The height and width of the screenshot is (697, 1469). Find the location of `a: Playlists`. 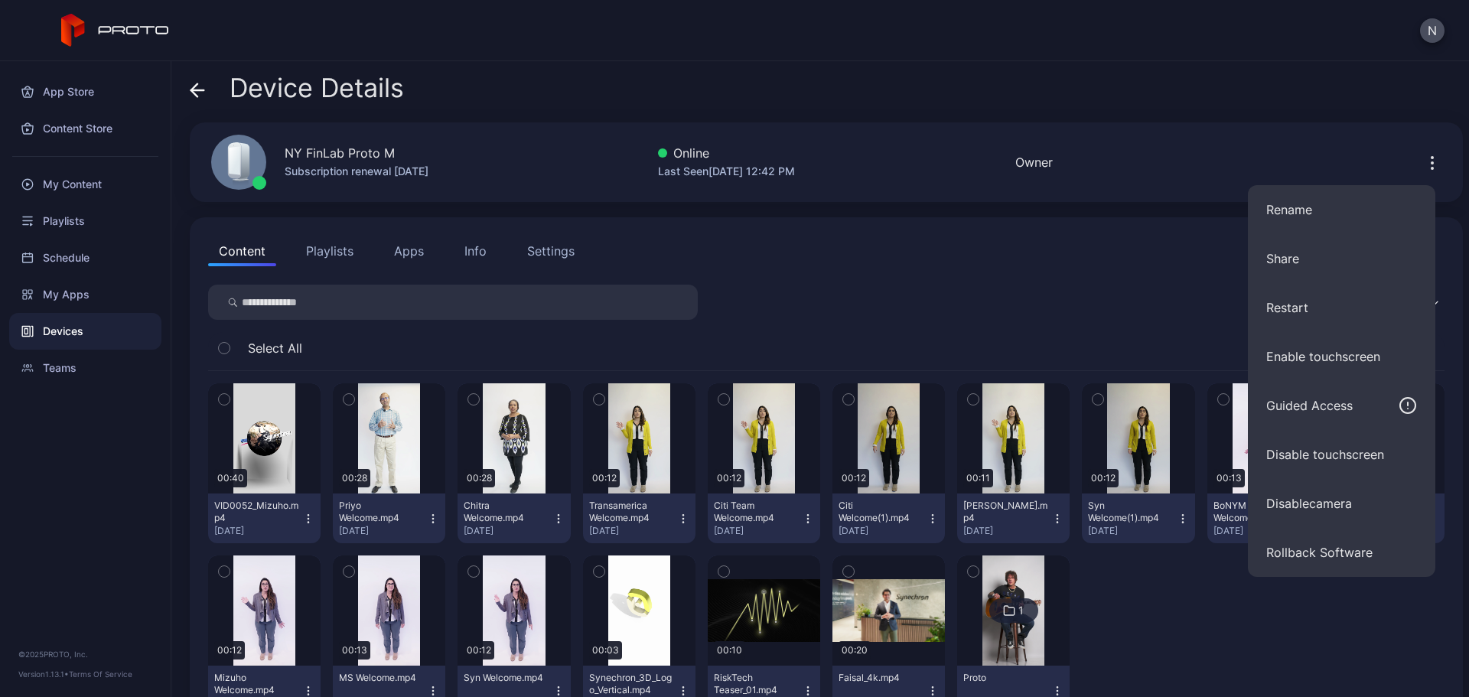

a: Playlists is located at coordinates (85, 221).